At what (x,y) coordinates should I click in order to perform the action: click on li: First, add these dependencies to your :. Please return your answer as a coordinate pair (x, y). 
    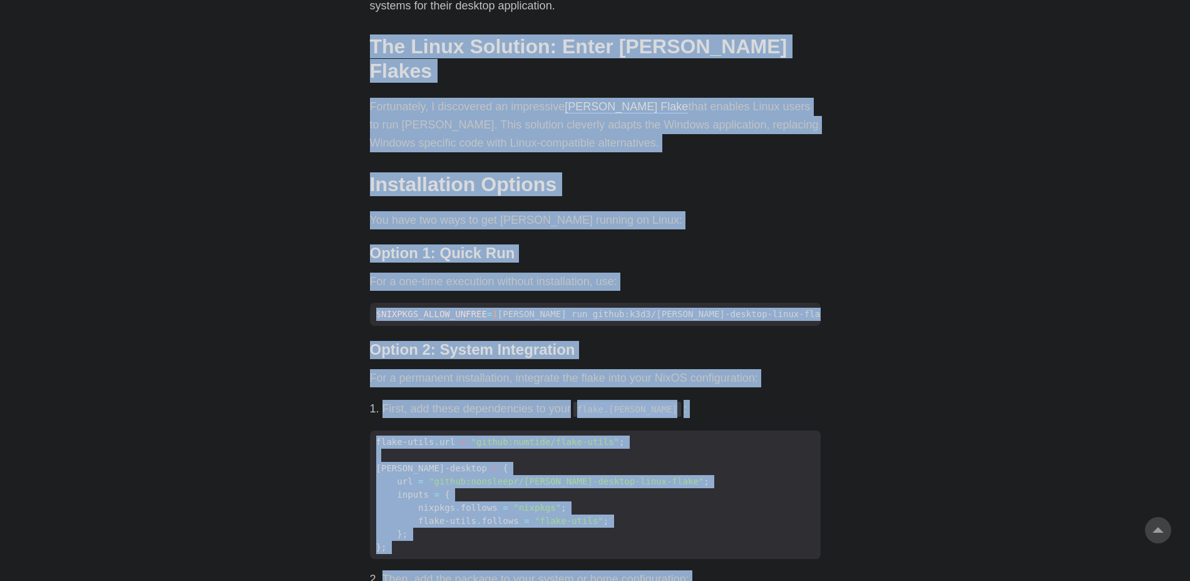
    Looking at the image, I should click on (602, 408).